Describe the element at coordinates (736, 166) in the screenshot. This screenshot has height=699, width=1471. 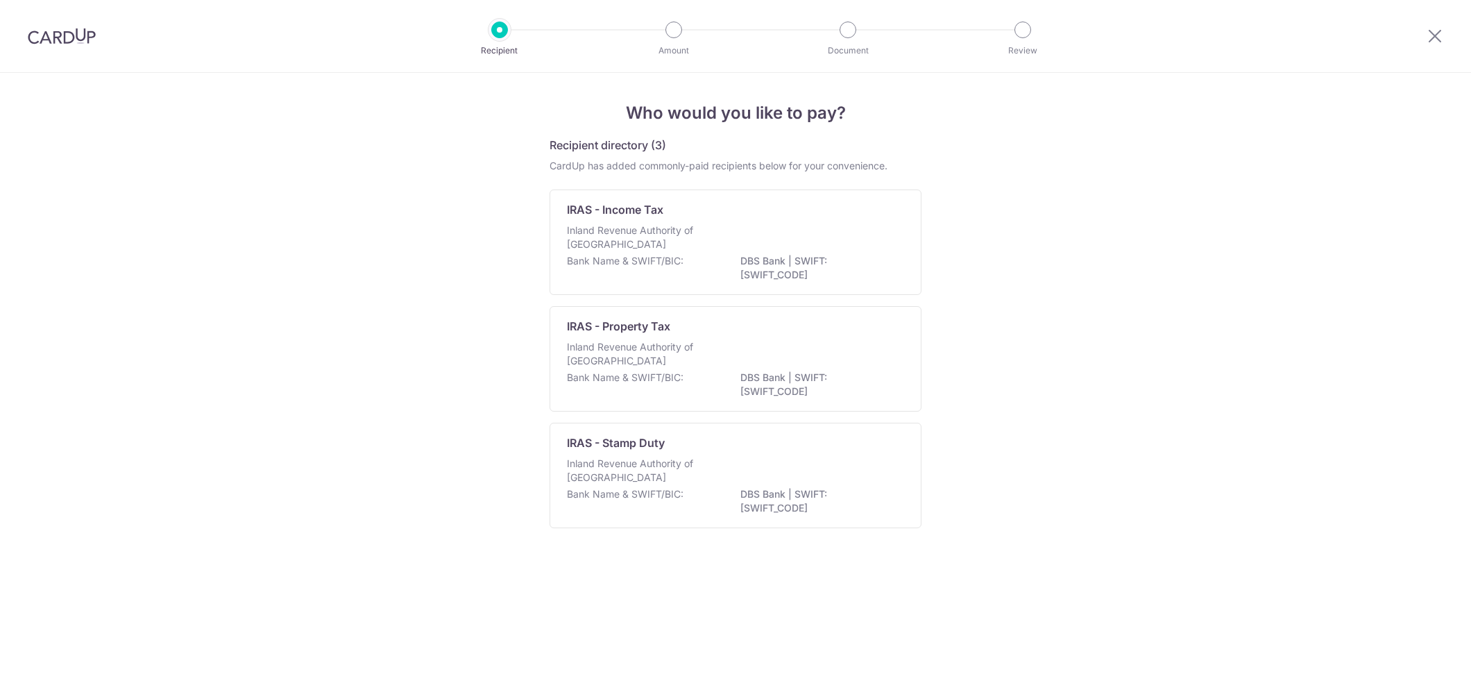
I see `div: CardUp has added commonly-paid recipients below for your convenience.` at that location.